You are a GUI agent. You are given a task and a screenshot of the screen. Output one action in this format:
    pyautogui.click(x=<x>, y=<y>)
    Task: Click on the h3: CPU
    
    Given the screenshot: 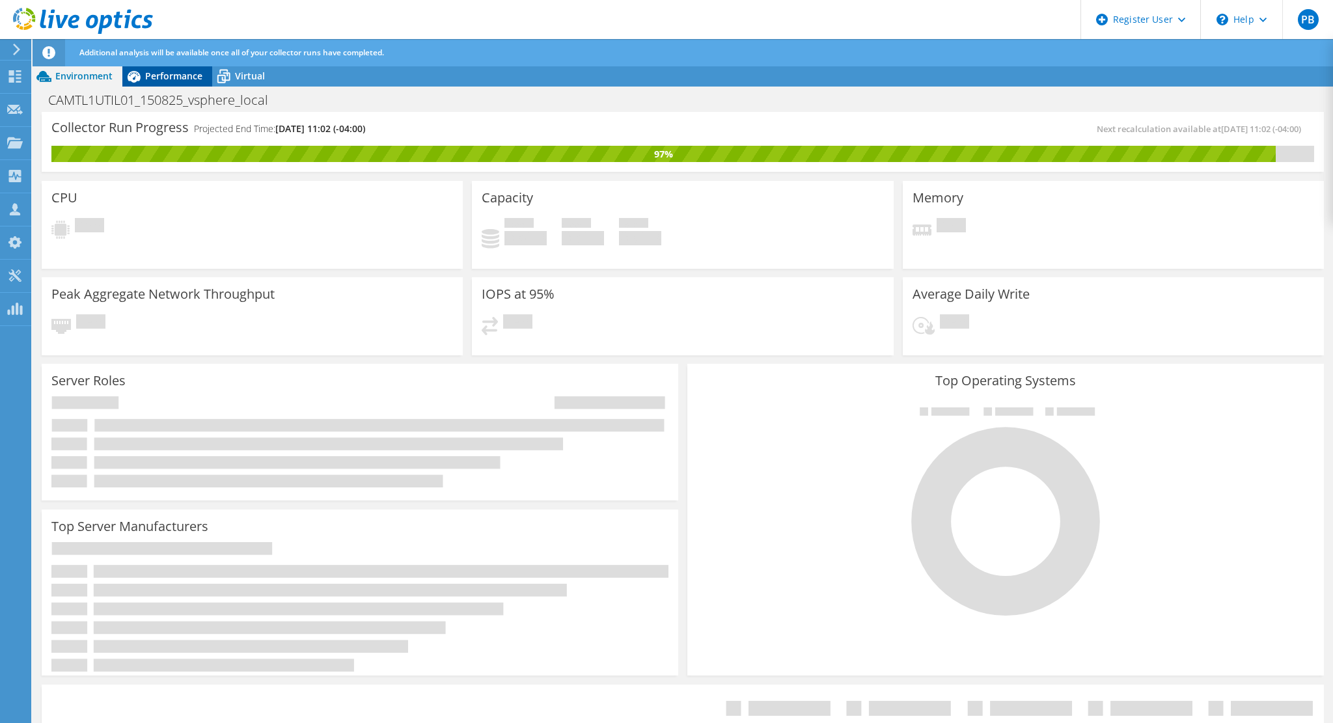 What is the action you would take?
    pyautogui.click(x=64, y=198)
    